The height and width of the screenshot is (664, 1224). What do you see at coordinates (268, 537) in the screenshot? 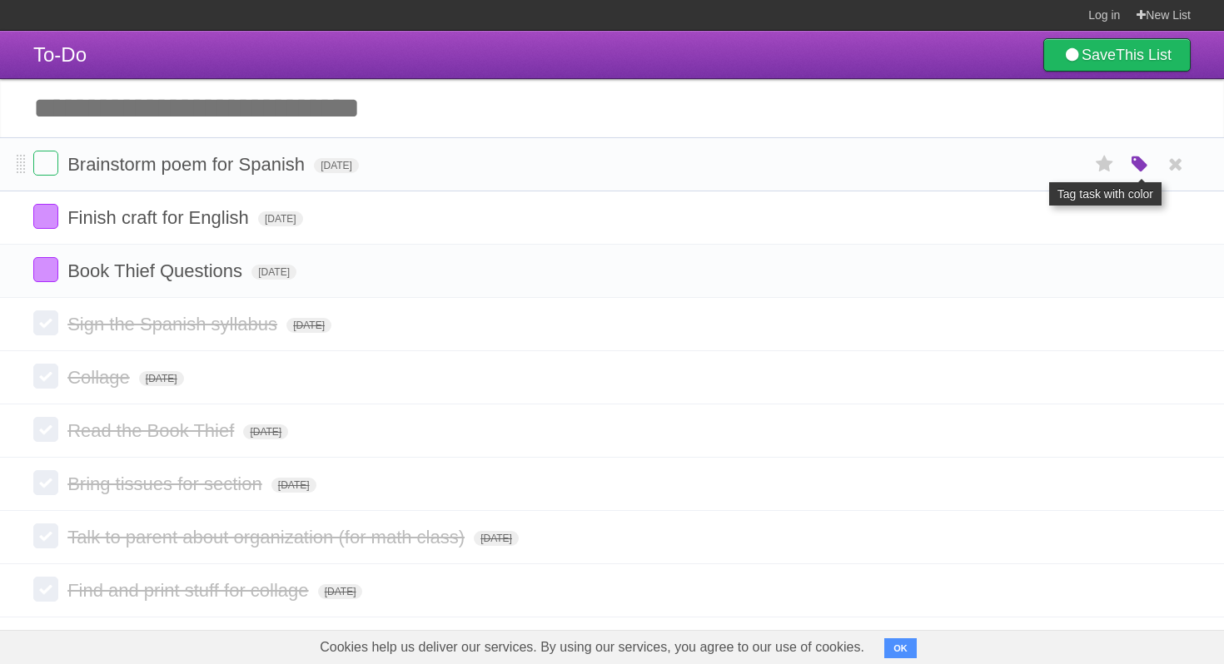
I see `span: Talk to parent about organization (for math class)` at bounding box center [268, 537].